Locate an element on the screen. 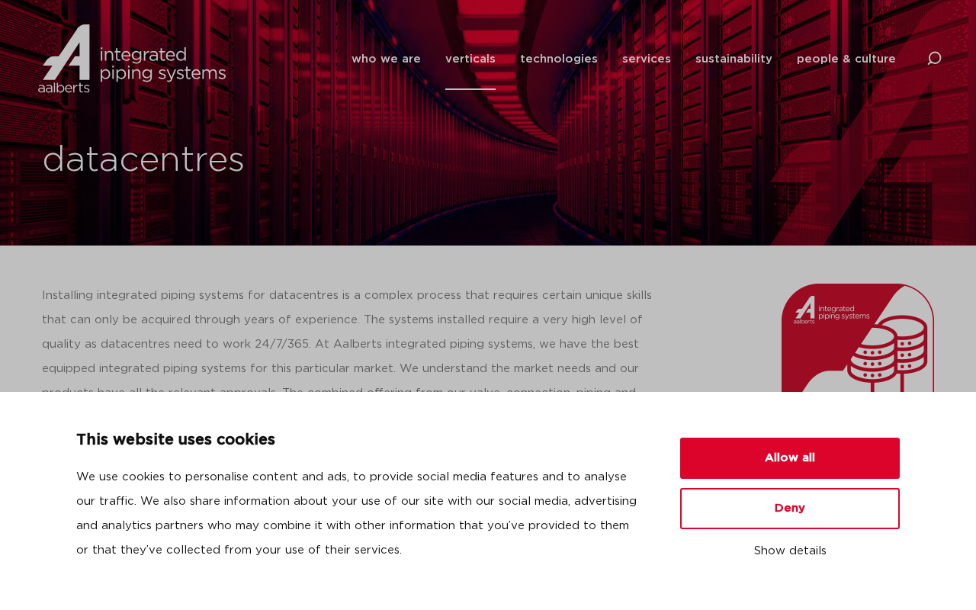  a: sustainability is located at coordinates (734, 59).